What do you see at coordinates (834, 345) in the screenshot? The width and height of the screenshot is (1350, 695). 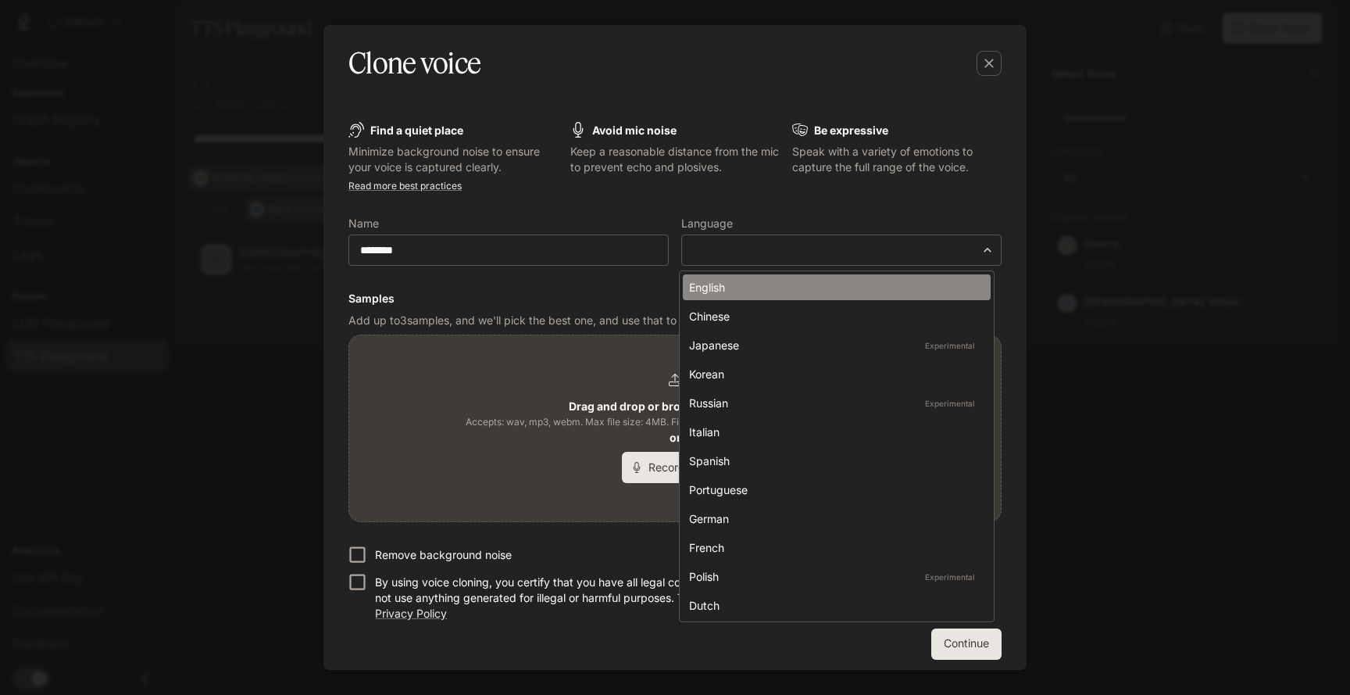 I see `div: Japanese` at bounding box center [834, 345].